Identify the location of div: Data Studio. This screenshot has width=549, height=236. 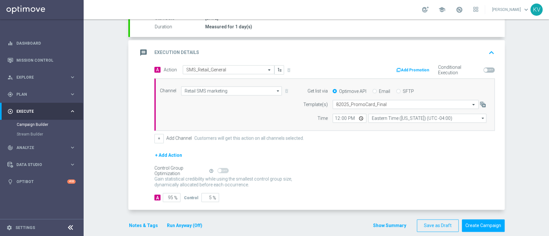
(38, 165).